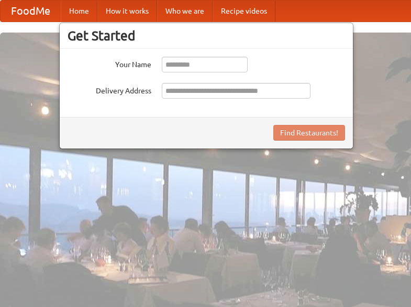 The image size is (411, 307). I want to click on label: Your Name, so click(110, 63).